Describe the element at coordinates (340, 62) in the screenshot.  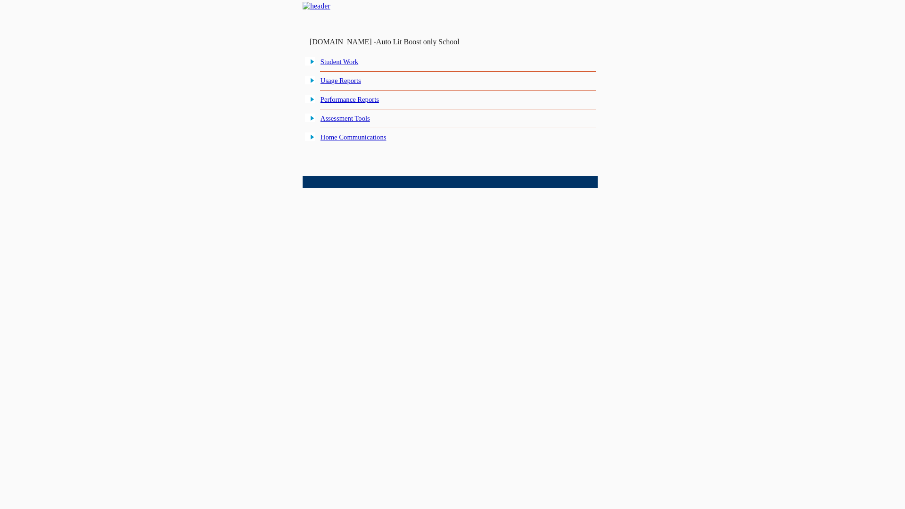
I see `a: Student Work` at that location.